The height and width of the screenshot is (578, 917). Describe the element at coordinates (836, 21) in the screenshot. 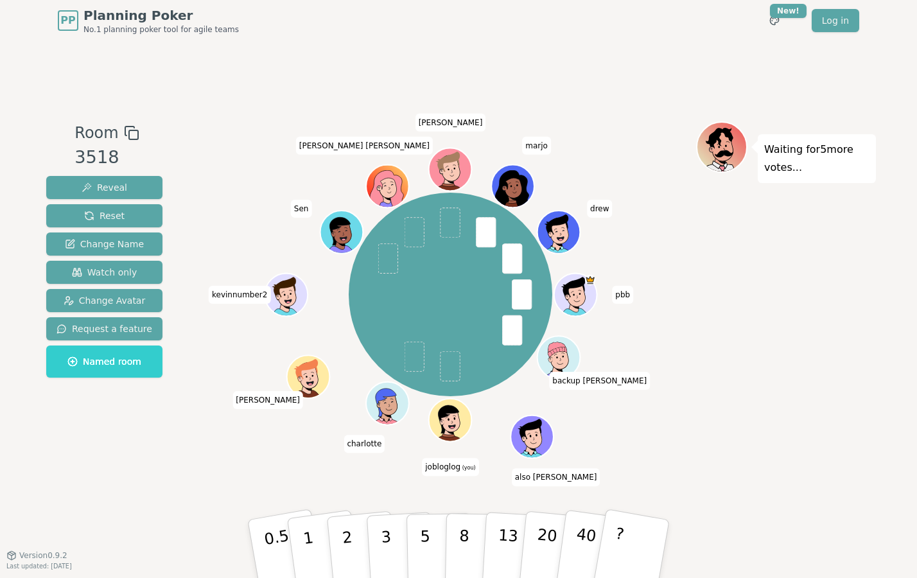

I see `a: Log in` at that location.